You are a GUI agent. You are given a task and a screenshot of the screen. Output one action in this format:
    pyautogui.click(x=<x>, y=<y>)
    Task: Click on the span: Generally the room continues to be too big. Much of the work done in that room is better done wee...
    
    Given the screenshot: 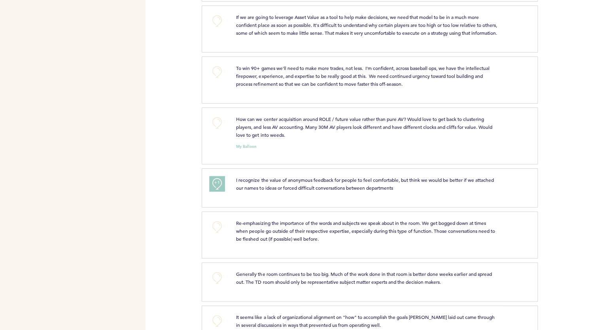 What is the action you would take?
    pyautogui.click(x=364, y=278)
    